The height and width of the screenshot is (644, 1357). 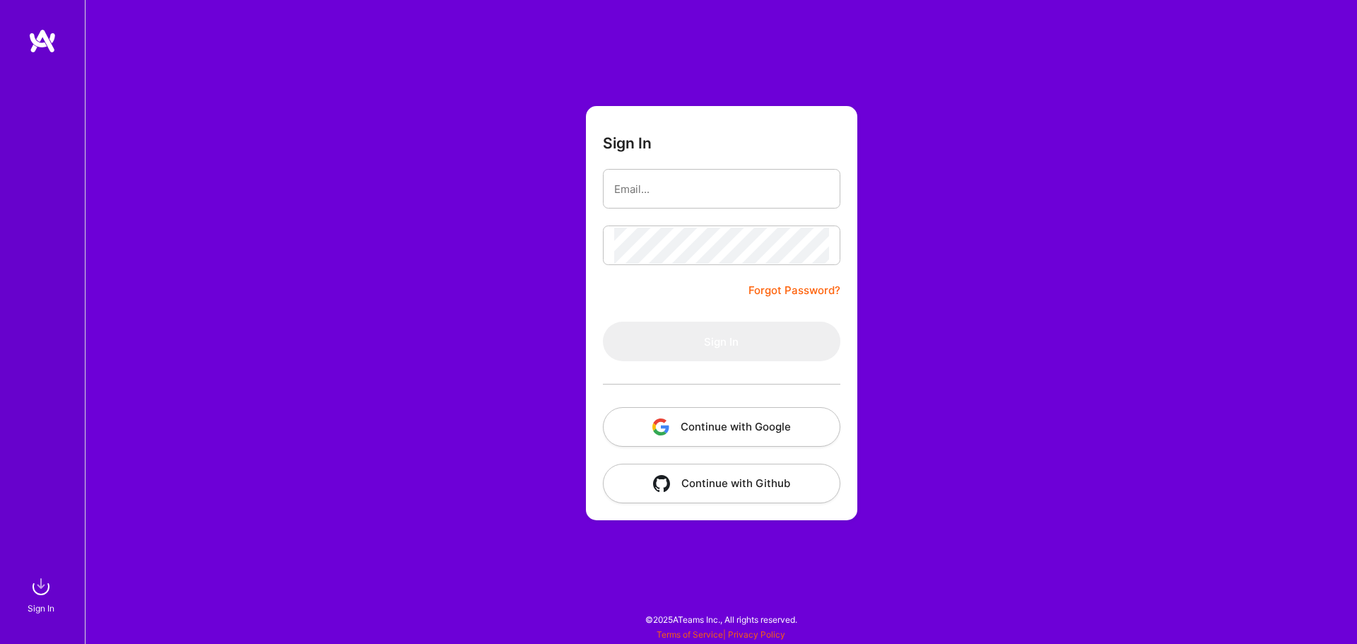 I want to click on img: logo, so click(x=42, y=41).